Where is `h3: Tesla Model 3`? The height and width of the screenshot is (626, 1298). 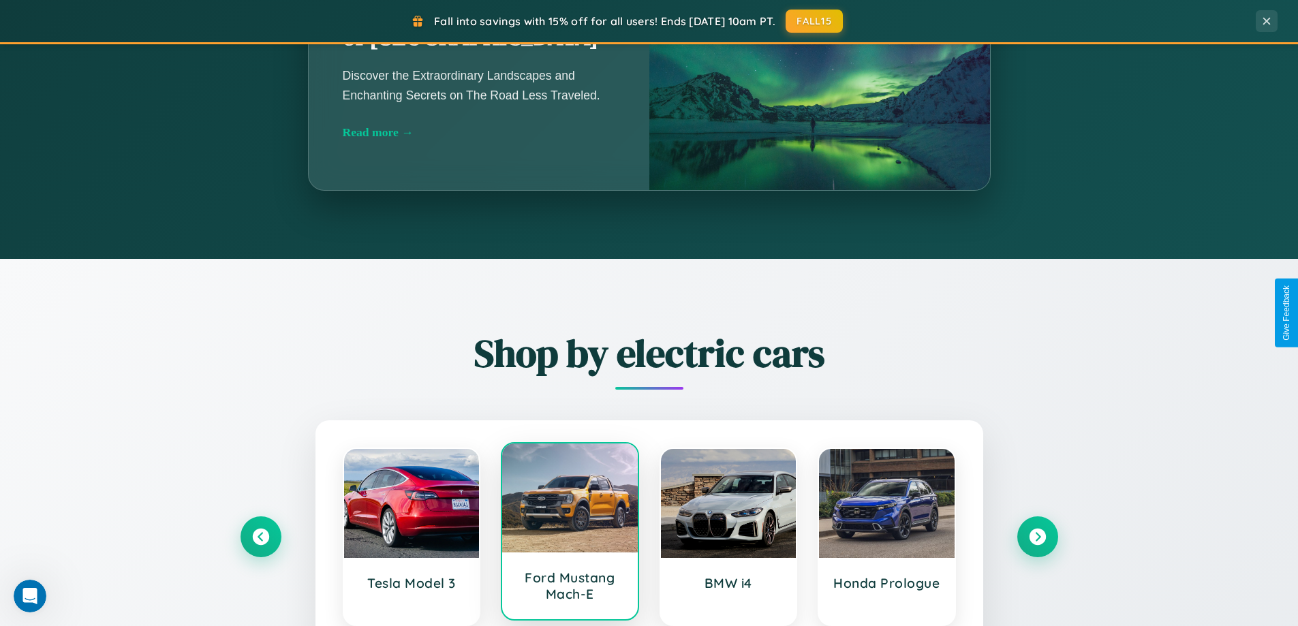
h3: Tesla Model 3 is located at coordinates (412, 583).